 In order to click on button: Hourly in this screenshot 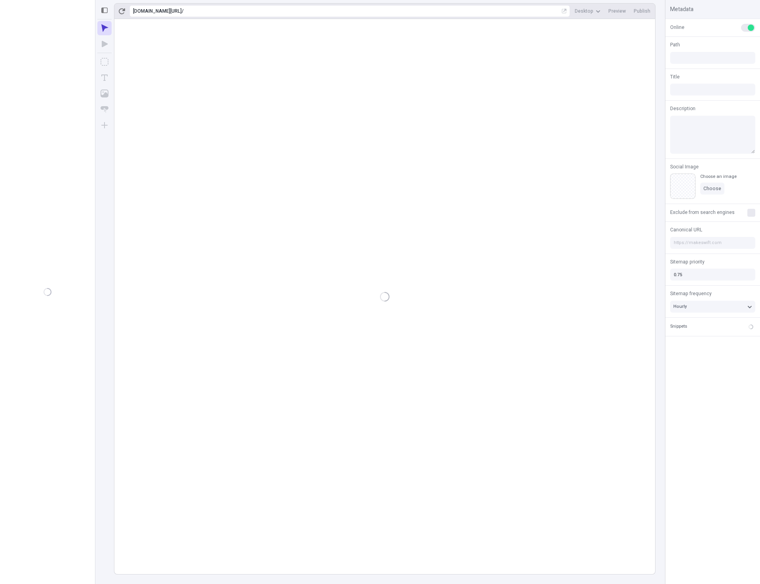, I will do `click(713, 306)`.